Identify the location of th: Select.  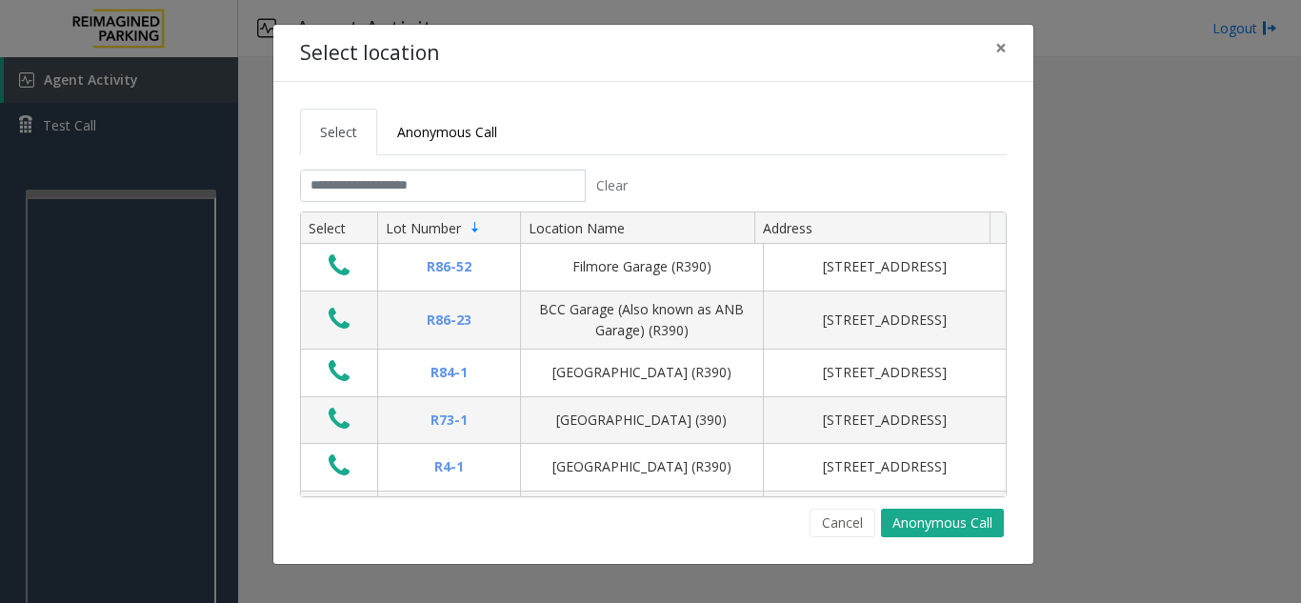
(339, 229).